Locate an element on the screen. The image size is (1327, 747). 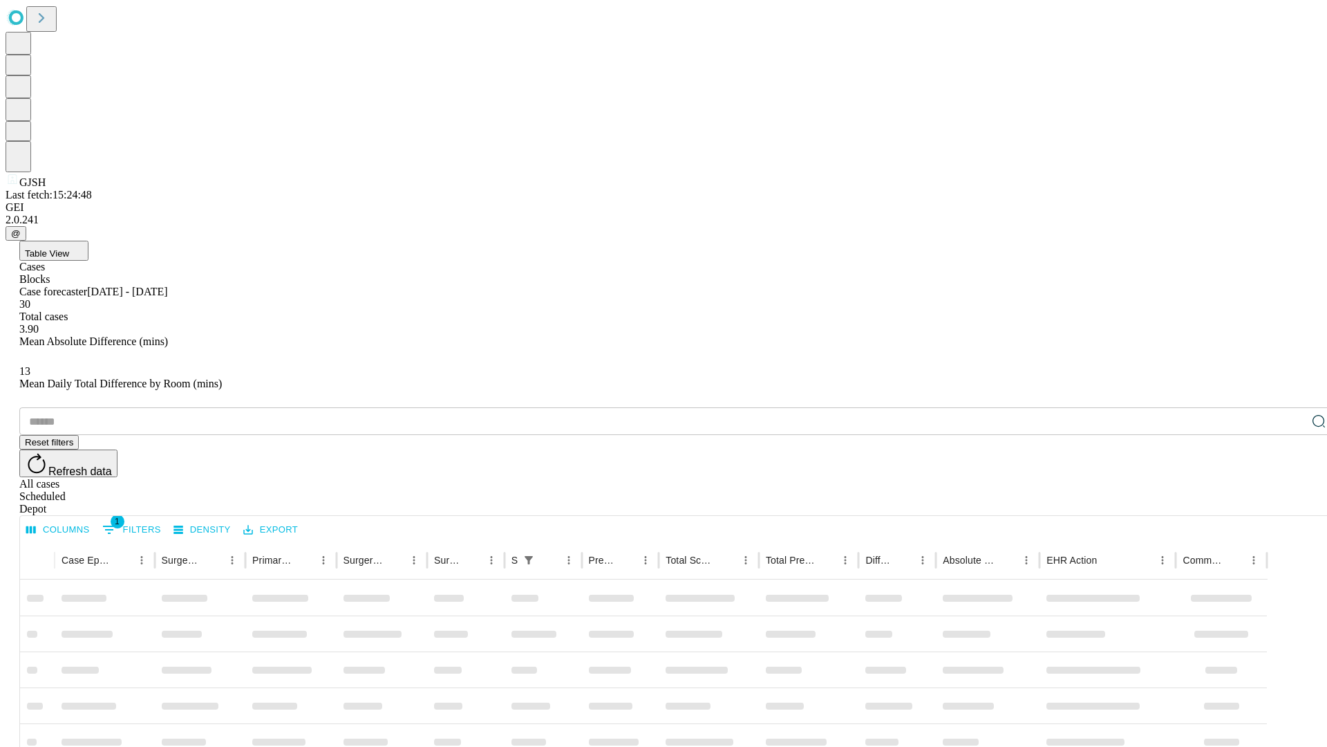
div: Surgeon Name is located at coordinates (182, 560).